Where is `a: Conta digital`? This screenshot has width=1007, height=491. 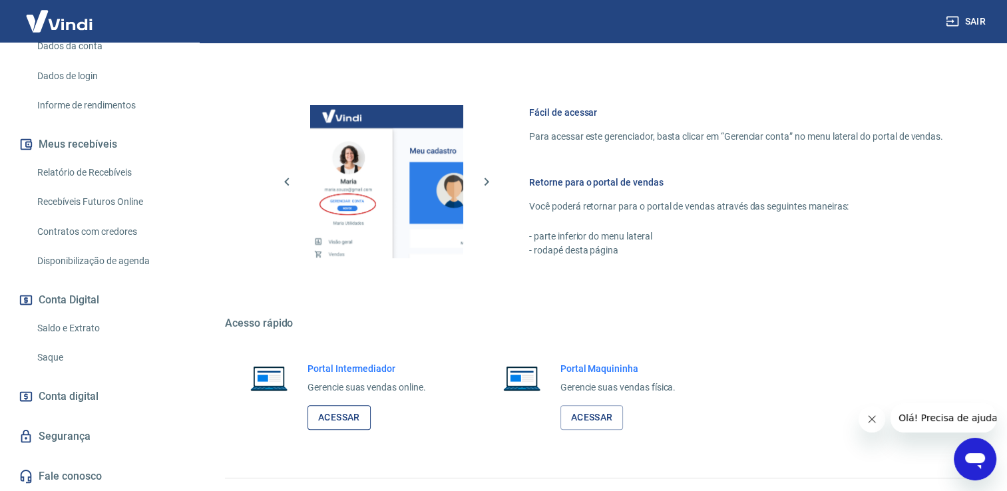
a: Conta digital is located at coordinates (99, 397).